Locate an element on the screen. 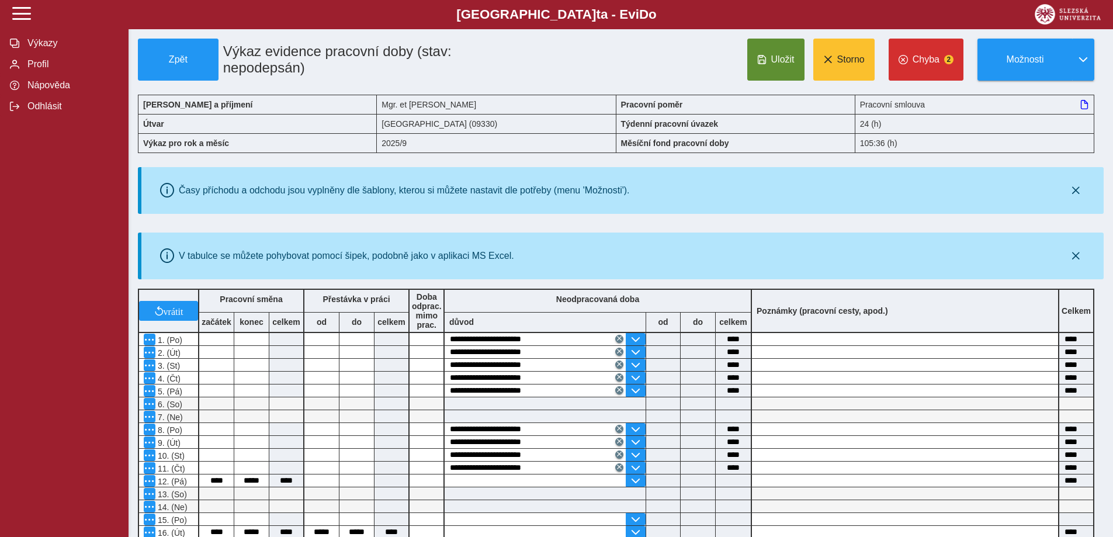 This screenshot has width=1113, height=537. span: 5. (Pá) is located at coordinates (169, 392).